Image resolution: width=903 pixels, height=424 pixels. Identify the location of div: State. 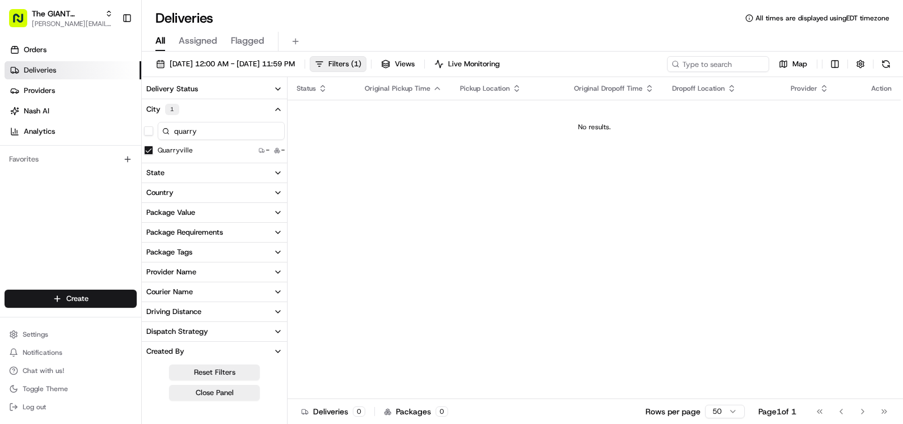
(155, 173).